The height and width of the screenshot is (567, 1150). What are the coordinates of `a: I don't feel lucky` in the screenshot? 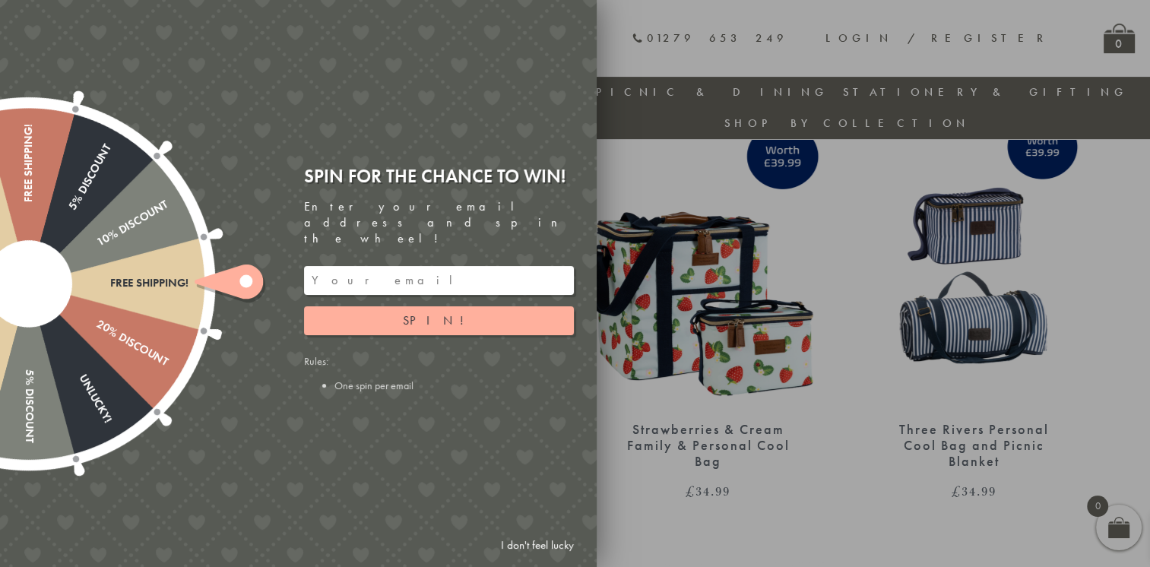 It's located at (537, 545).